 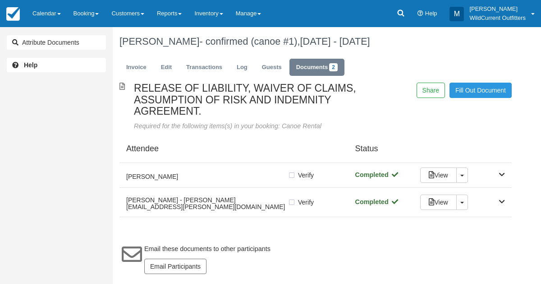 I want to click on h4: Status, so click(x=381, y=149).